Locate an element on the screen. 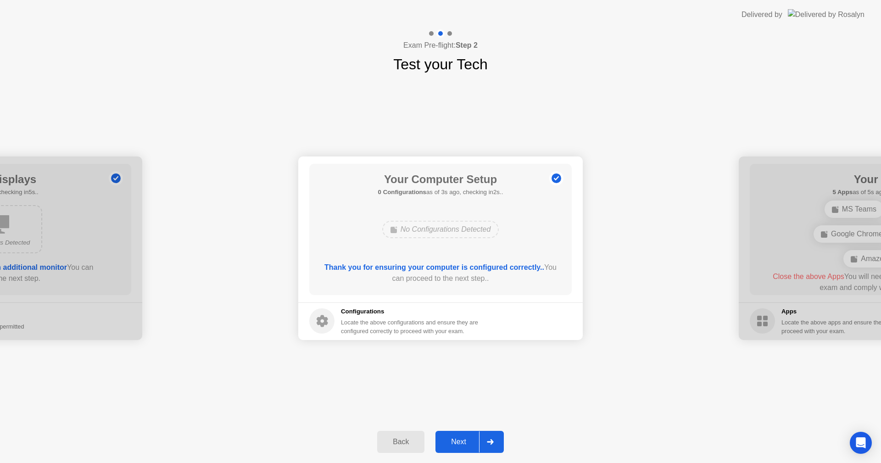 This screenshot has width=881, height=463. button: Back is located at coordinates (400, 442).